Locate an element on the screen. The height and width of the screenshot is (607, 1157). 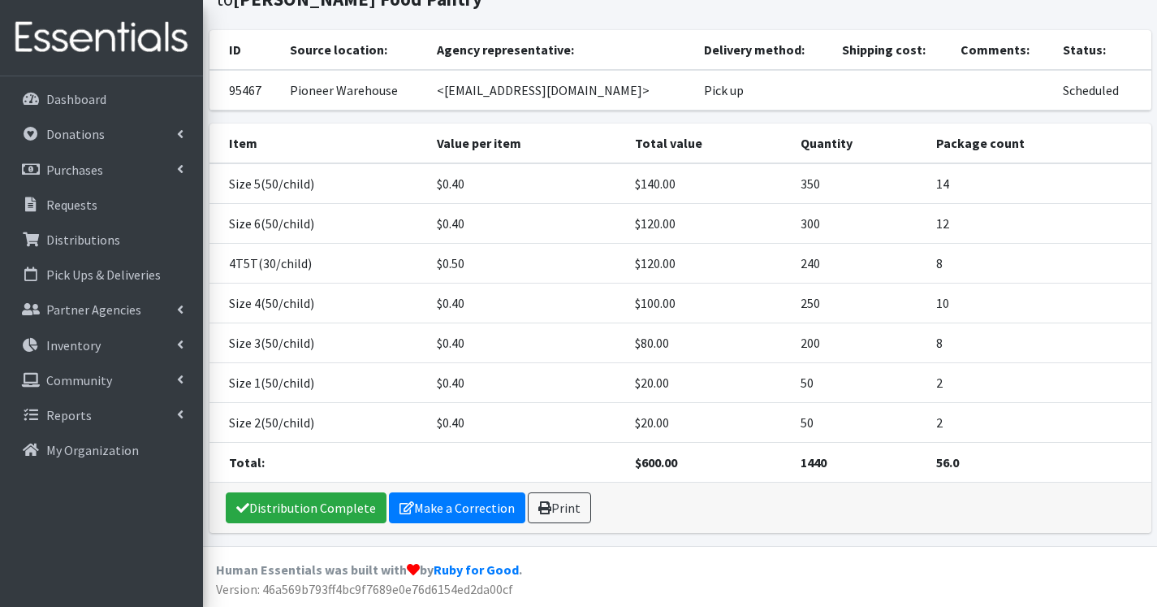
p: Reports is located at coordinates (69, 415).